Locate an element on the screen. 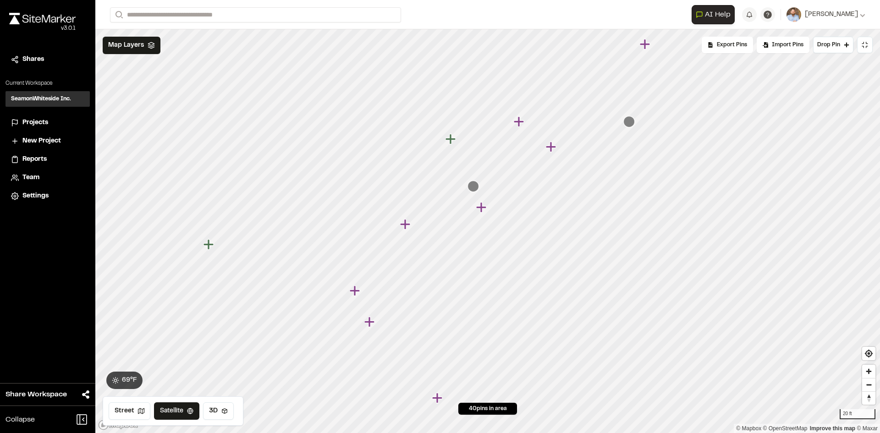 Image resolution: width=880 pixels, height=433 pixels. img: rebrand.png is located at coordinates (42, 18).